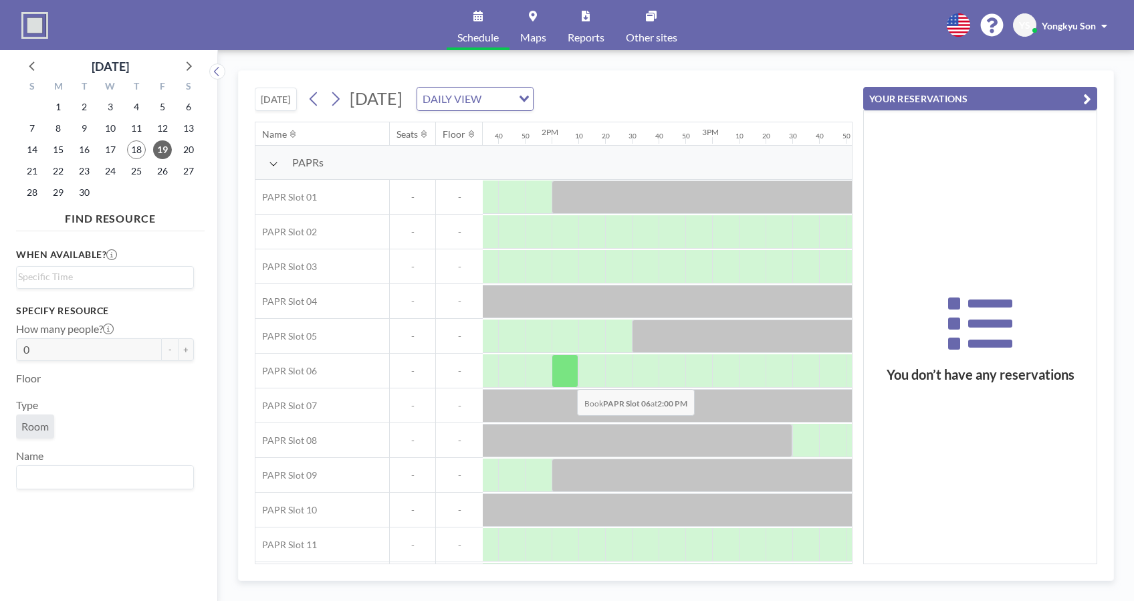  What do you see at coordinates (162, 171) in the screenshot?
I see `span: Friday, September 26, 2025` at bounding box center [162, 171].